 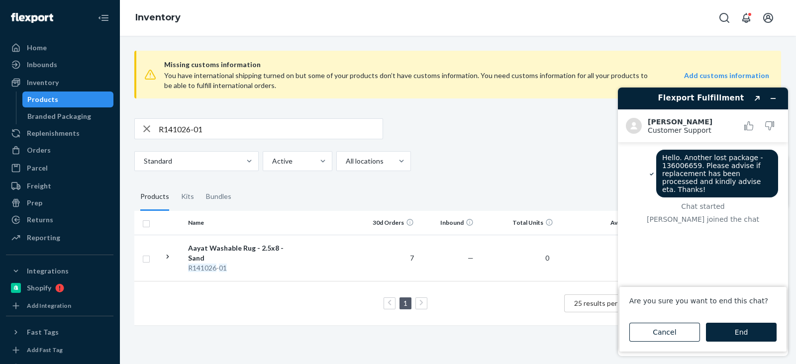 What do you see at coordinates (68, 100) in the screenshot?
I see `a: Products` at bounding box center [68, 100].